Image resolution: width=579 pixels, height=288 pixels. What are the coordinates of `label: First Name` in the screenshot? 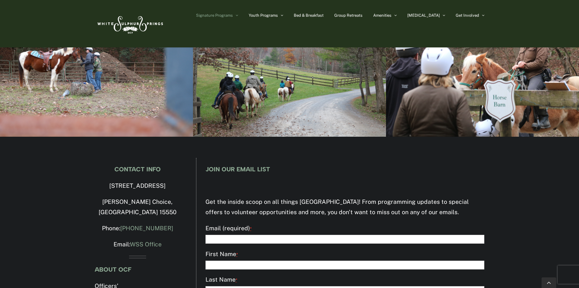 It's located at (345, 255).